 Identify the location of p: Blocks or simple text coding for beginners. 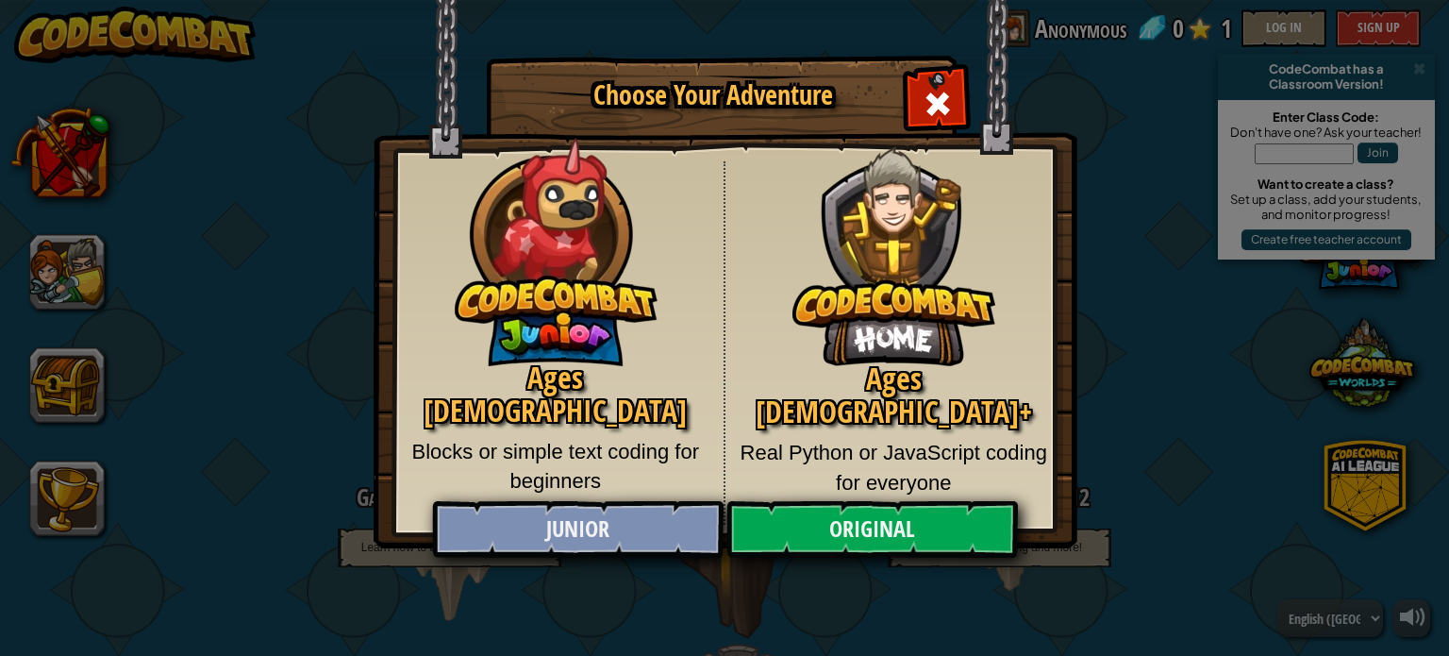
(556, 466).